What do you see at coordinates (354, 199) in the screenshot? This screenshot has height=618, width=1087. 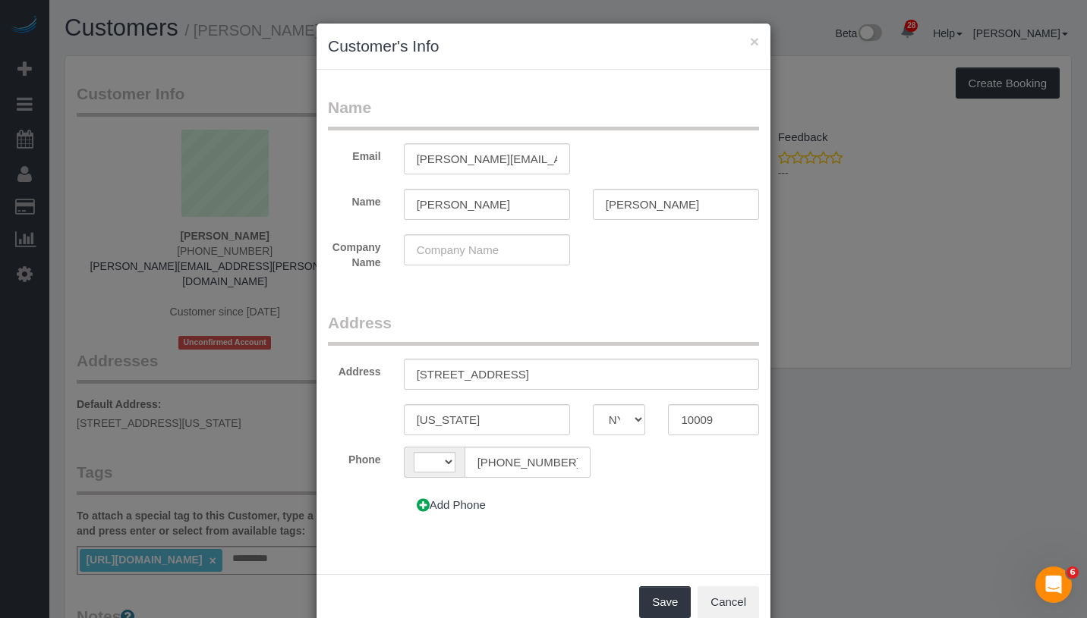 I see `label: Name` at bounding box center [354, 199].